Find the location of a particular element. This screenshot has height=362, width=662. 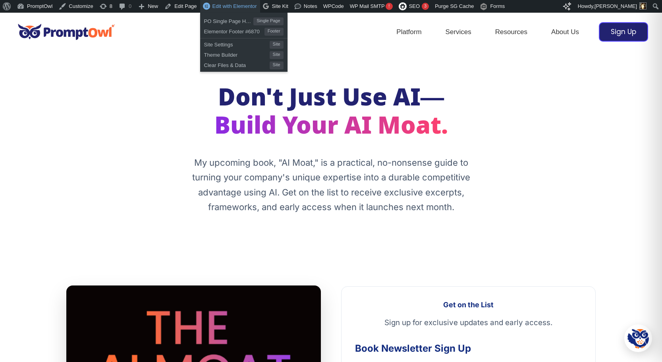

div: 3 is located at coordinates (425, 6).